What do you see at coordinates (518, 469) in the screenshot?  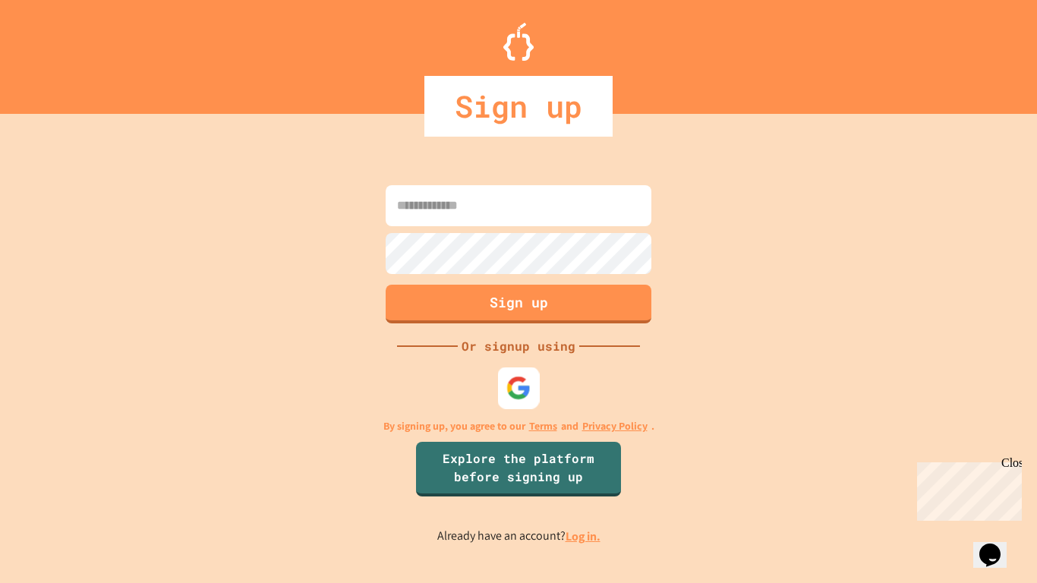 I see `a: Explore the platform before signing up` at bounding box center [518, 469].